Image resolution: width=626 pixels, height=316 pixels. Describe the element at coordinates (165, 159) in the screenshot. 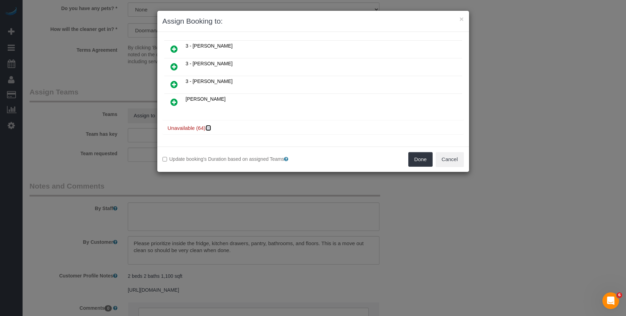

I see `input: Update booking's Duration based on assigned Teams` at that location.